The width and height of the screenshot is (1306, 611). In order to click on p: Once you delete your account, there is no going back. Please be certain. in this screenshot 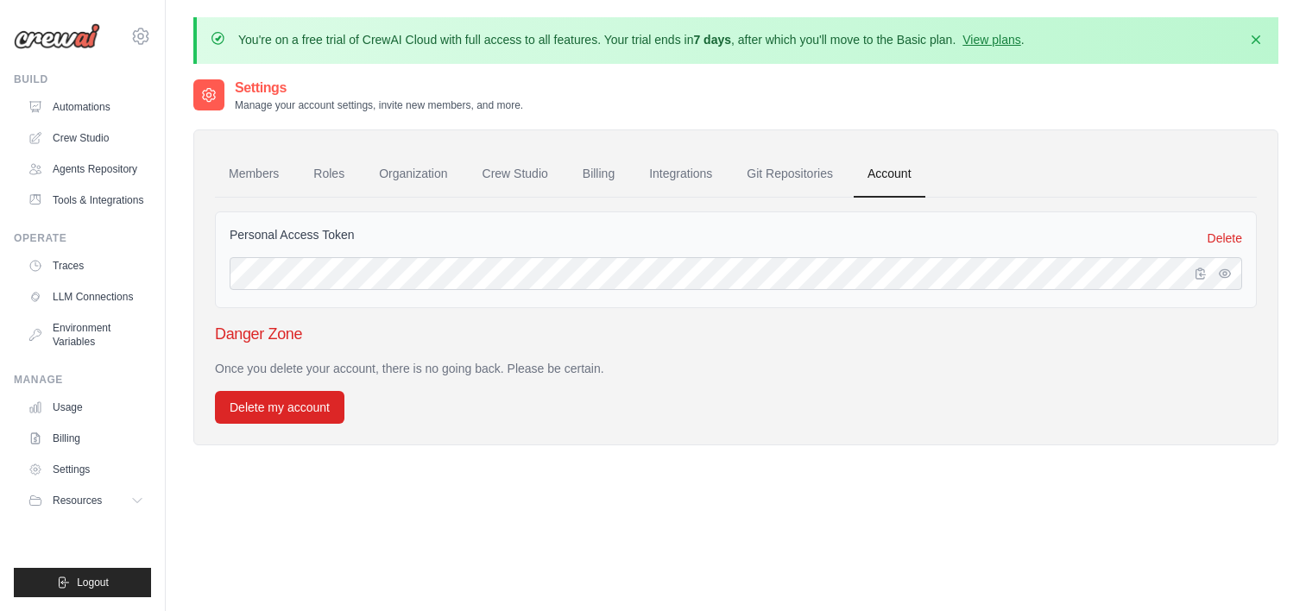, I will do `click(736, 369)`.